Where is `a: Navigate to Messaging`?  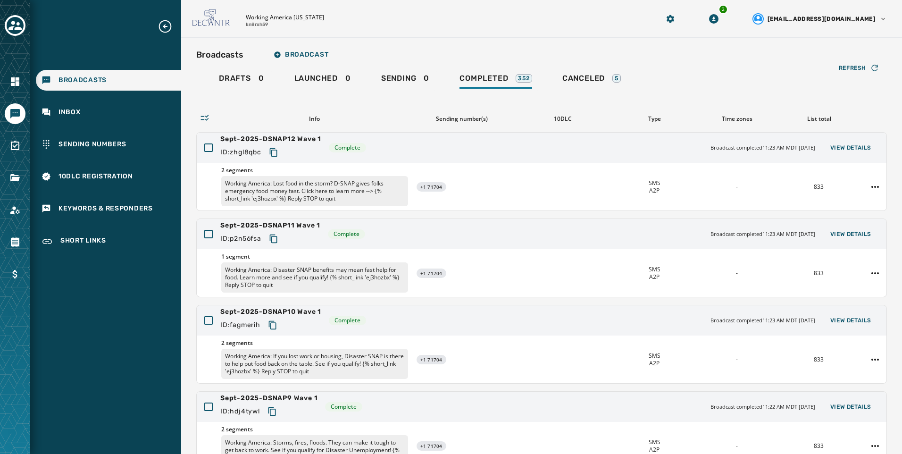 a: Navigate to Messaging is located at coordinates (15, 114).